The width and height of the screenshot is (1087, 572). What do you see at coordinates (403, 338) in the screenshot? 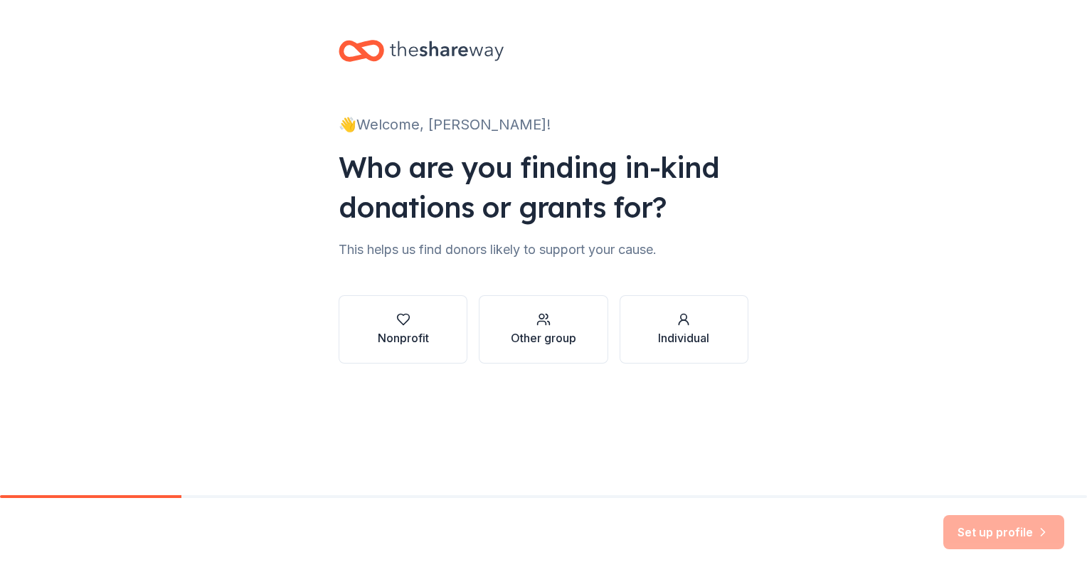
I see `div: Nonprofit` at bounding box center [403, 338].